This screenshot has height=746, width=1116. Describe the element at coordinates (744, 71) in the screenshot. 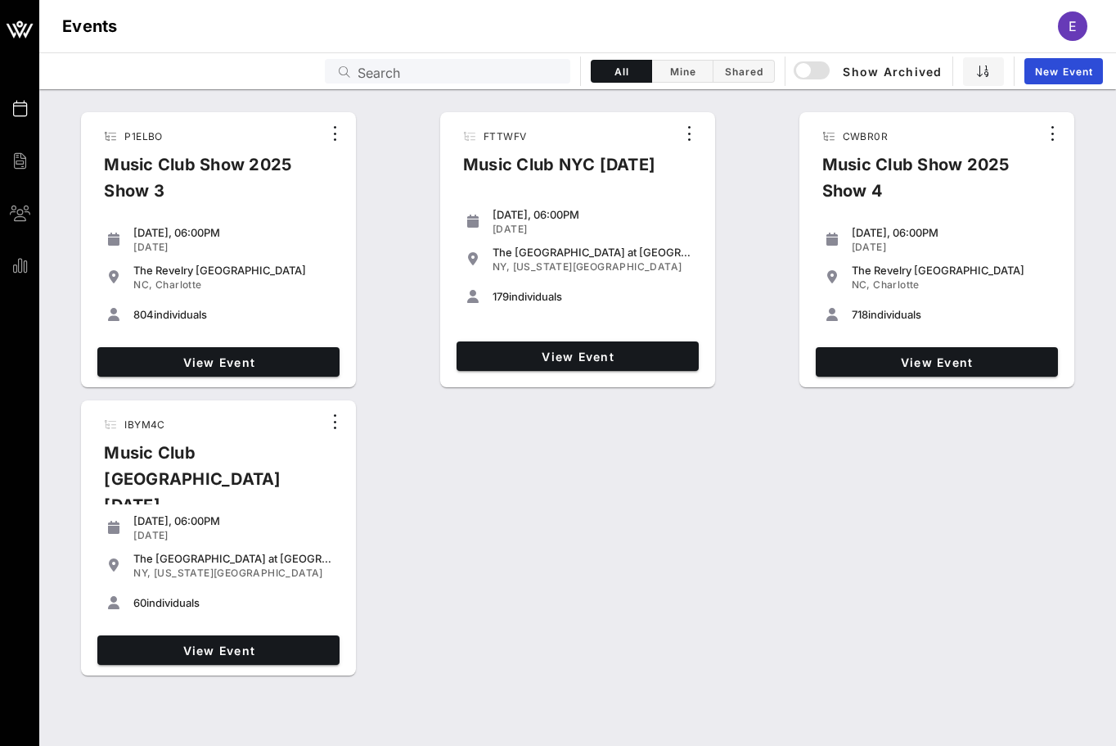

I see `span: Shared` at that location.